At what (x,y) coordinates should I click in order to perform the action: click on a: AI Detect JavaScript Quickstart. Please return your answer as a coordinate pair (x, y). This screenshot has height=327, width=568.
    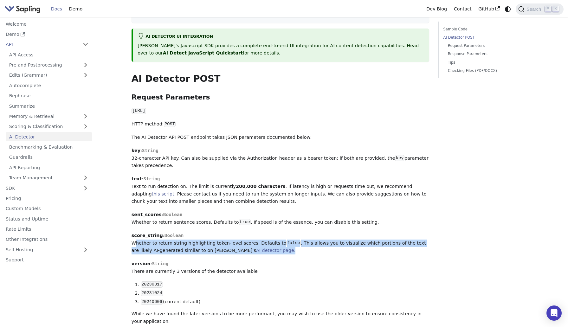
    Looking at the image, I should click on (203, 53).